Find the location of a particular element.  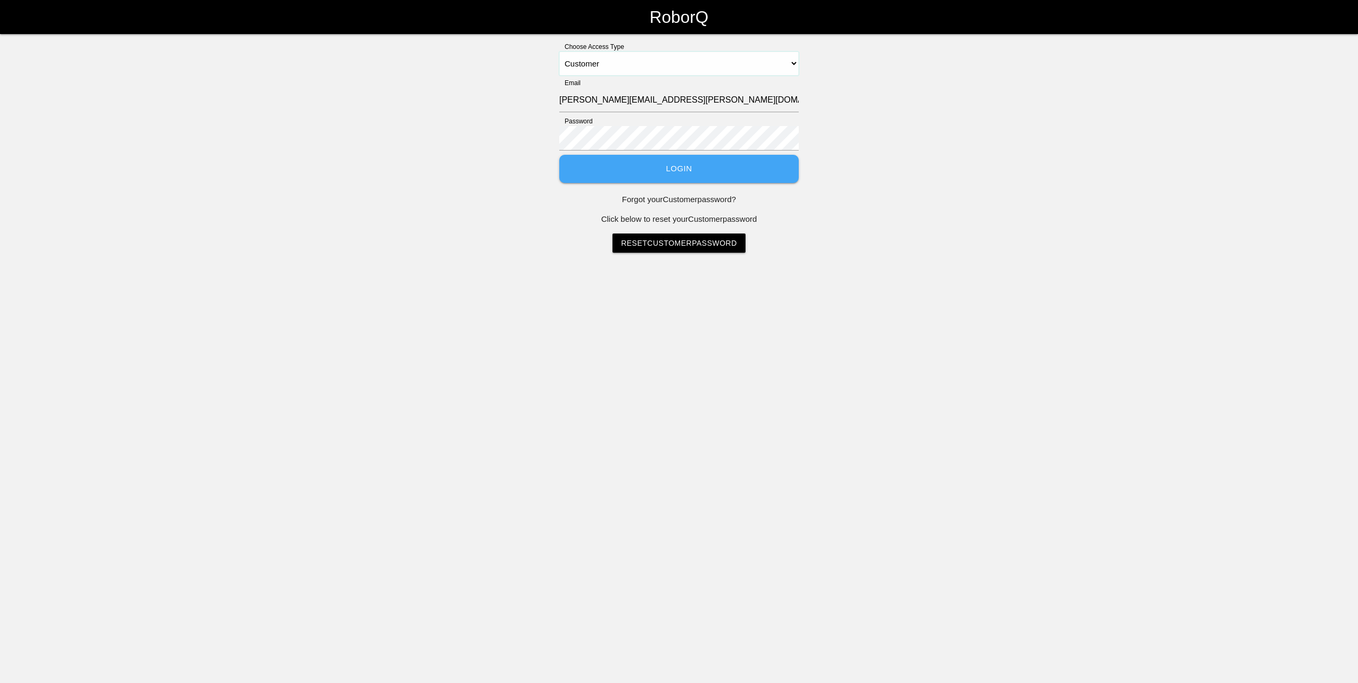

p: Click below to reset your Customer password is located at coordinates (679, 219).